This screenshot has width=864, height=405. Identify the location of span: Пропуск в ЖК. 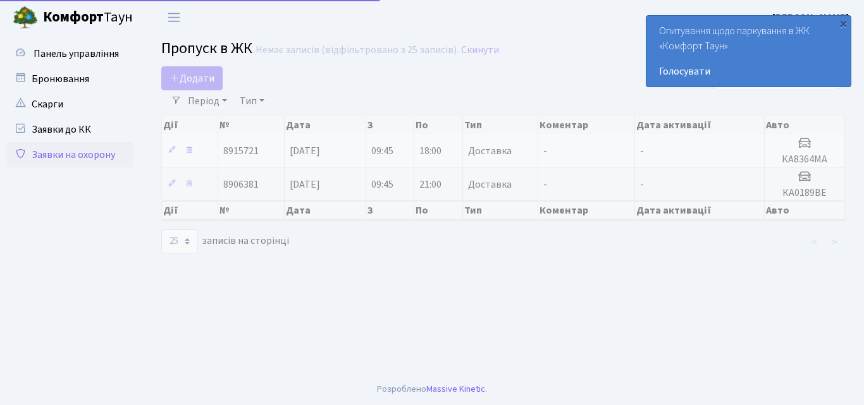
(207, 48).